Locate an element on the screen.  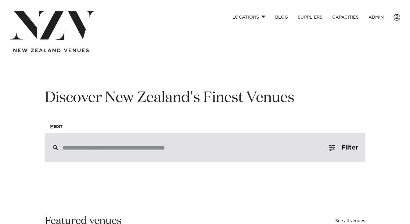
a: Capacities is located at coordinates (345, 17).